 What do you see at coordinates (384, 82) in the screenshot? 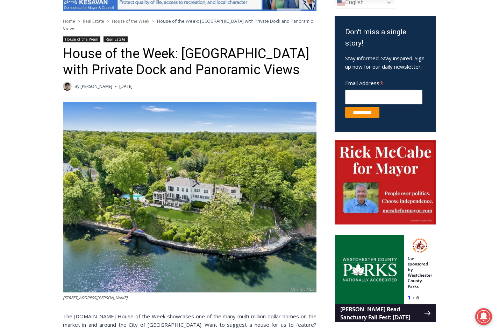
I see `label: Email Address` at bounding box center [384, 82].